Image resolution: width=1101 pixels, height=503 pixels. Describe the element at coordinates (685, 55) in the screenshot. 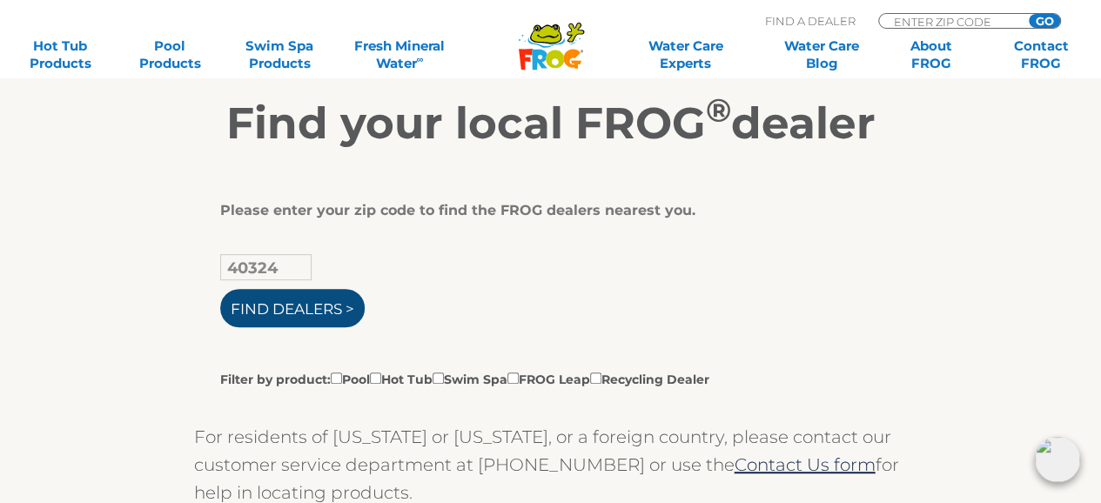

I see `a: Water CareExperts` at that location.